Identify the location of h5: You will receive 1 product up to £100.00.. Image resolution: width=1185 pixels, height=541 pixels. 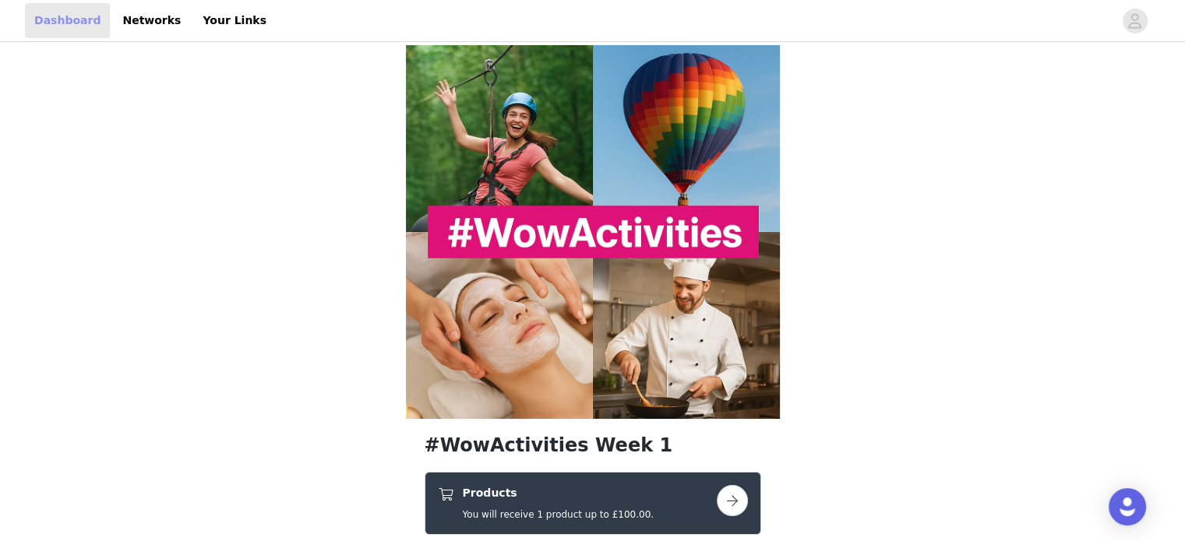
(558, 515).